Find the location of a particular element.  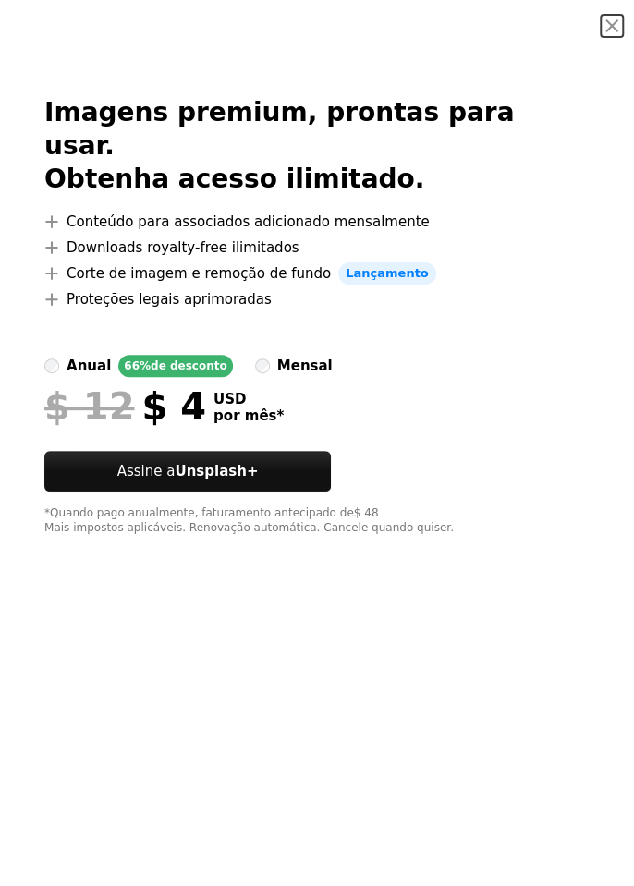

li: Conteúdo para associados adicionado mensalmente is located at coordinates (317, 222).